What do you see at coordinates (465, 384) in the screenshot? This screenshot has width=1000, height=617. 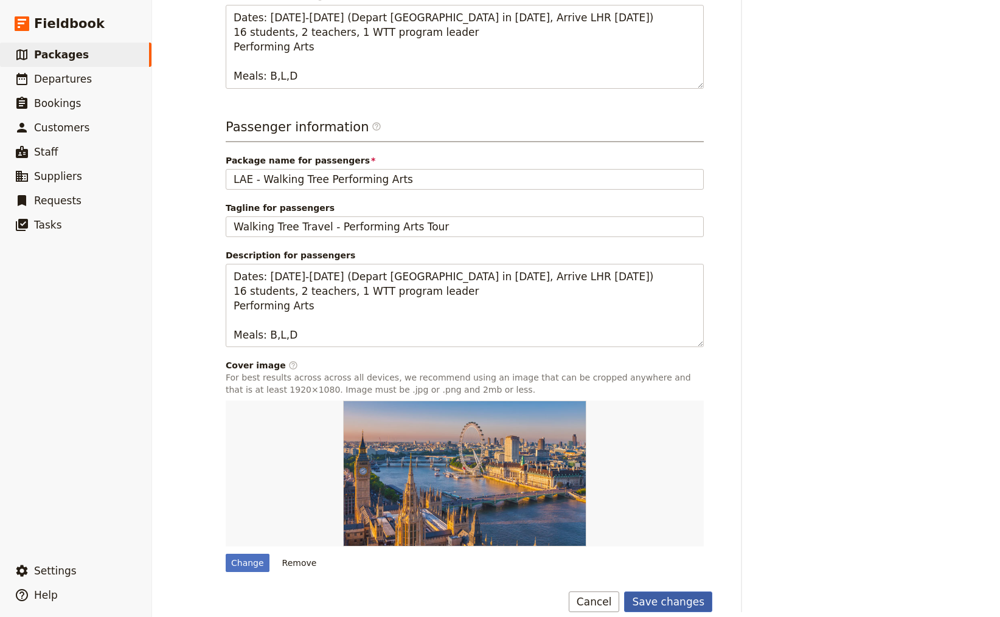 I see `p: For best results across across all devices, we recommend using an image that can be cropped anywh...` at bounding box center [465, 384].